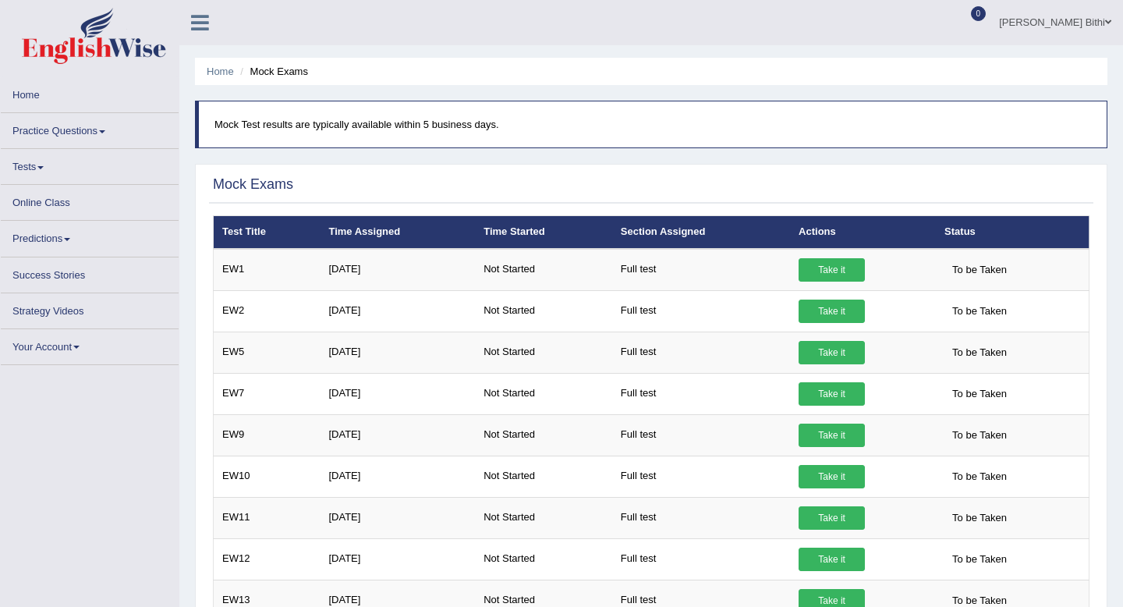 The height and width of the screenshot is (607, 1123). Describe the element at coordinates (253, 185) in the screenshot. I see `h2: Mock Exams` at that location.